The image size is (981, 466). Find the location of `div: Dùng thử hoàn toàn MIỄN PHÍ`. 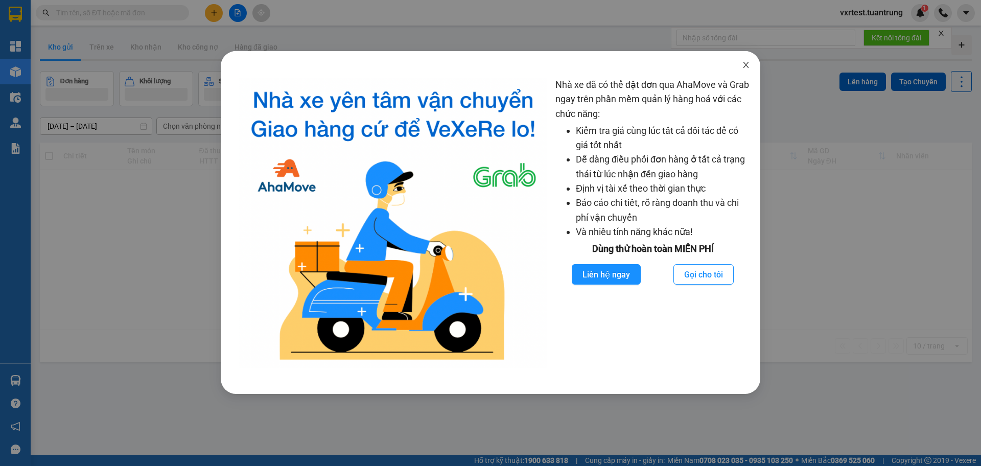

div: Dùng thử hoàn toàn MIỄN PHÍ is located at coordinates (652, 249).